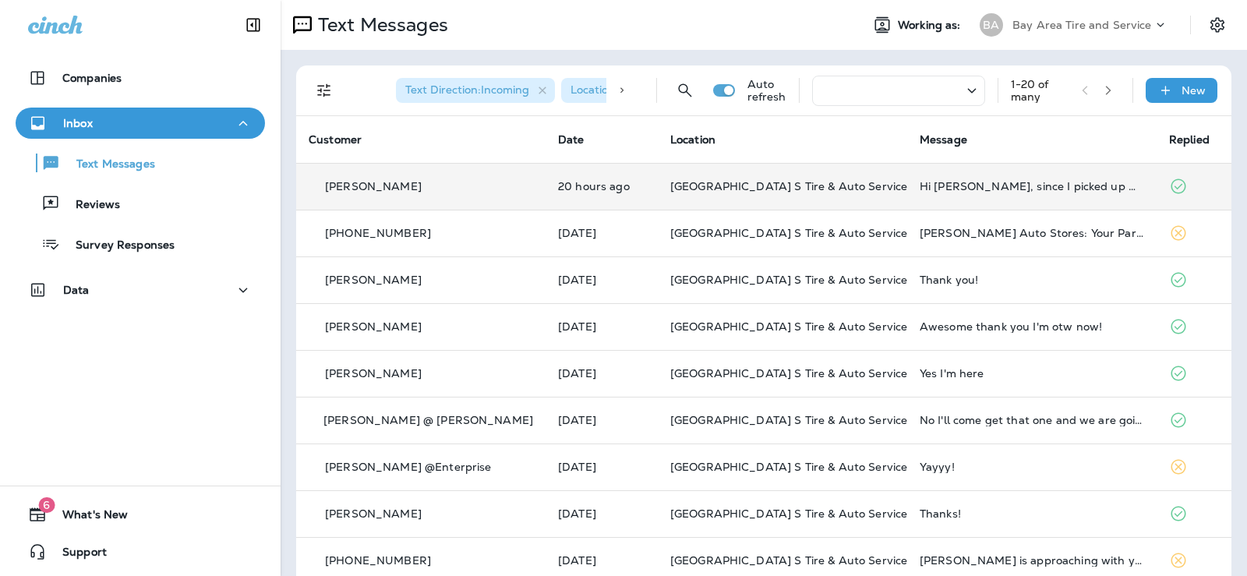 Image resolution: width=1247 pixels, height=576 pixels. Describe the element at coordinates (140, 123) in the screenshot. I see `button: Inbox` at that location.